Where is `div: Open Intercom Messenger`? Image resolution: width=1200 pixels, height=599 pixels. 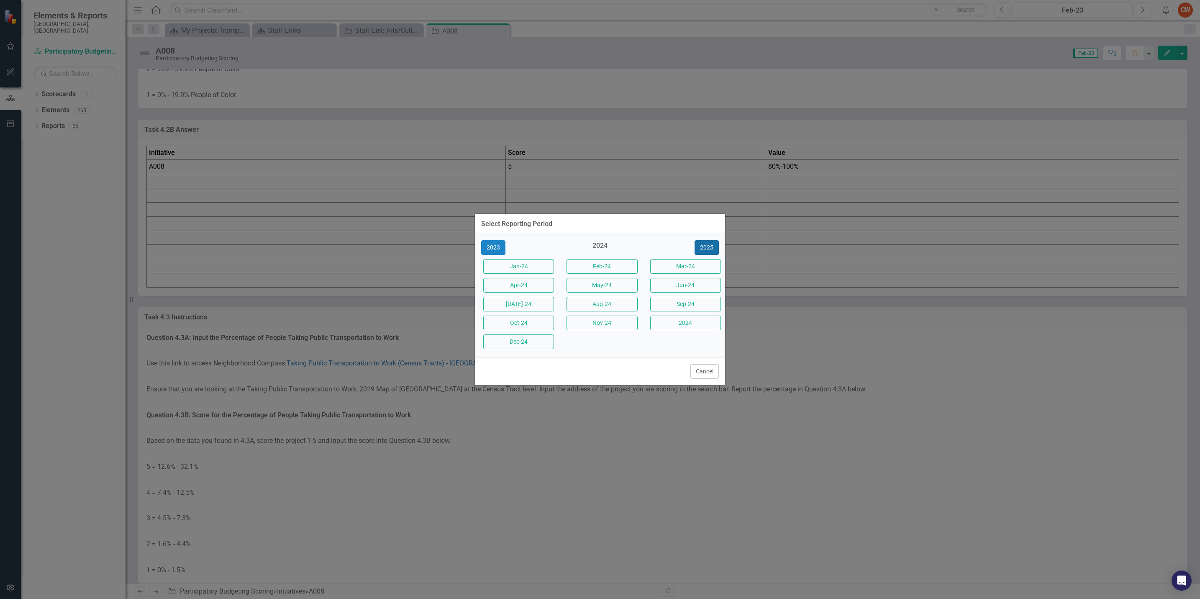 div: Open Intercom Messenger is located at coordinates (1182, 580).